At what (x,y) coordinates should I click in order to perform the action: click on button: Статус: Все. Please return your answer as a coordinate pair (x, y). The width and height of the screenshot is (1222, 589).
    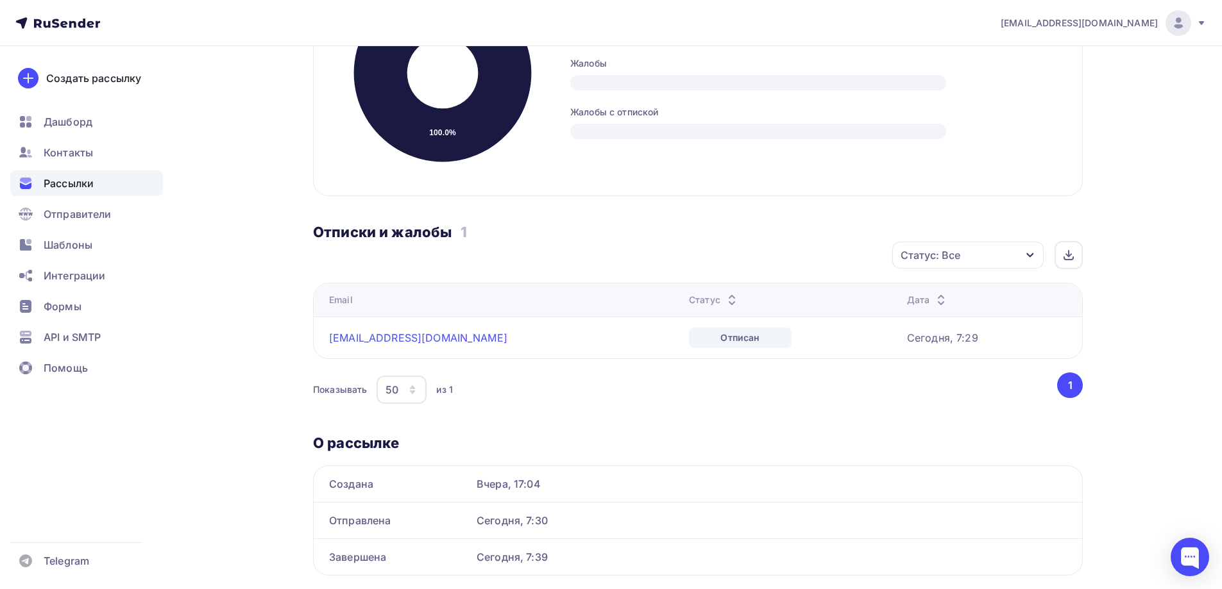
    Looking at the image, I should click on (968, 255).